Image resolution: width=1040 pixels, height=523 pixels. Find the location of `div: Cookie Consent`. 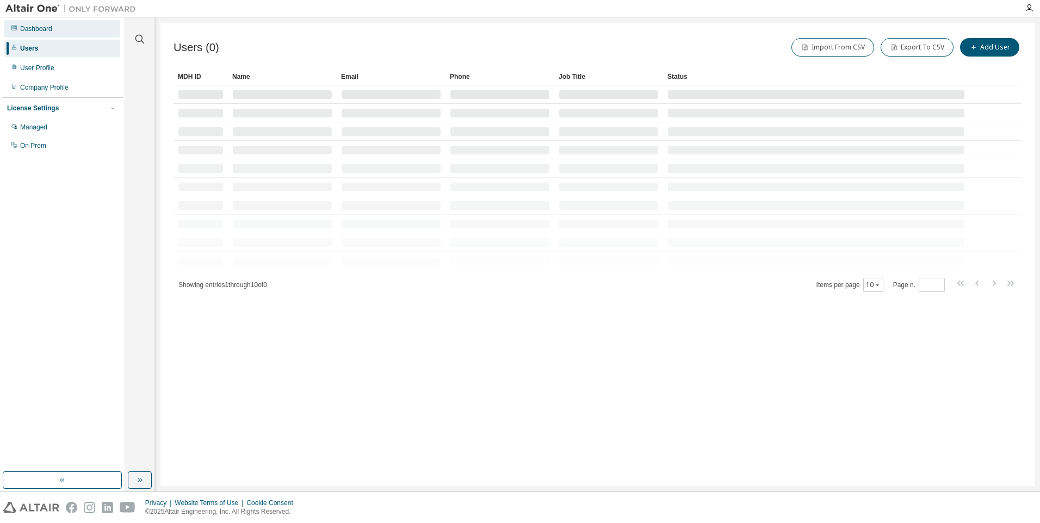

div: Cookie Consent is located at coordinates (273, 503).